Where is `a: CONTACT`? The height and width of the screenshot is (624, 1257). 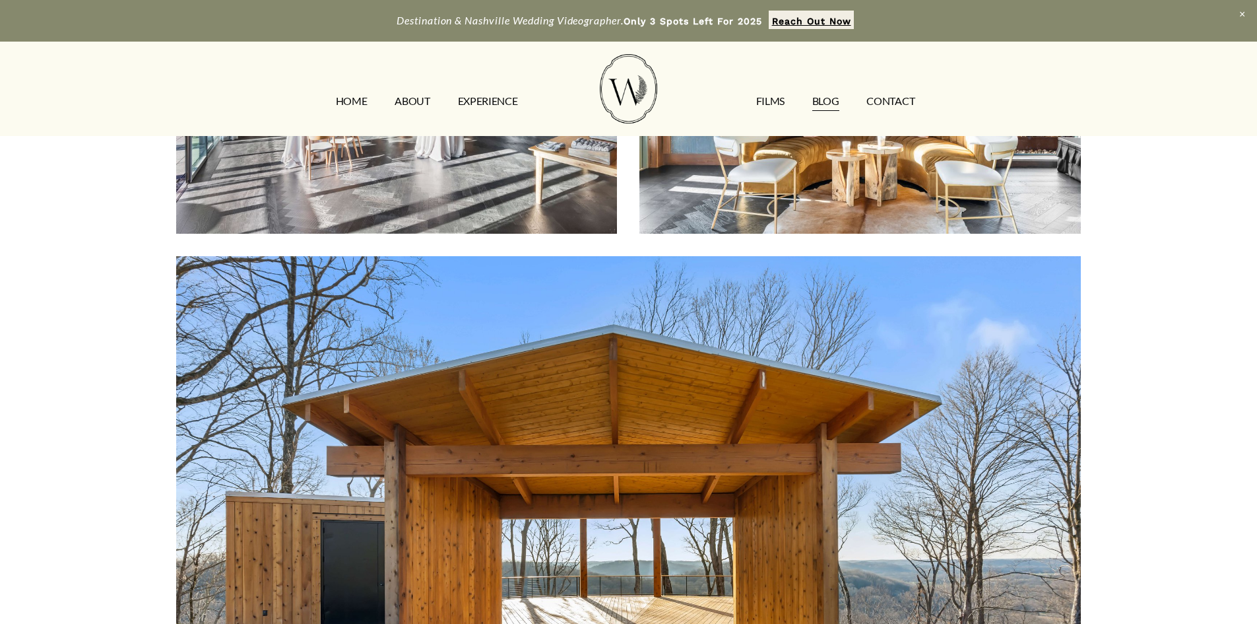
a: CONTACT is located at coordinates (890, 101).